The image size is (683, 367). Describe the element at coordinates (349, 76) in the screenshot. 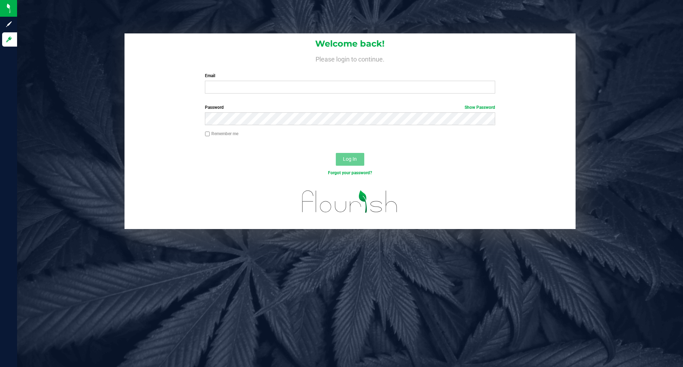

I see `label: Email` at that location.